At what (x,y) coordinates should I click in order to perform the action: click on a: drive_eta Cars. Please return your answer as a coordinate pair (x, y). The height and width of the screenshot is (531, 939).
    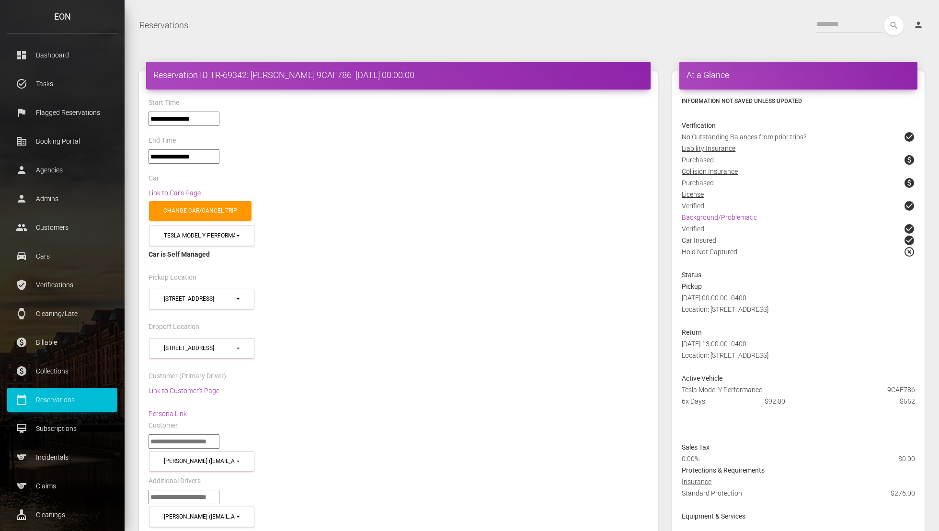
    Looking at the image, I should click on (62, 256).